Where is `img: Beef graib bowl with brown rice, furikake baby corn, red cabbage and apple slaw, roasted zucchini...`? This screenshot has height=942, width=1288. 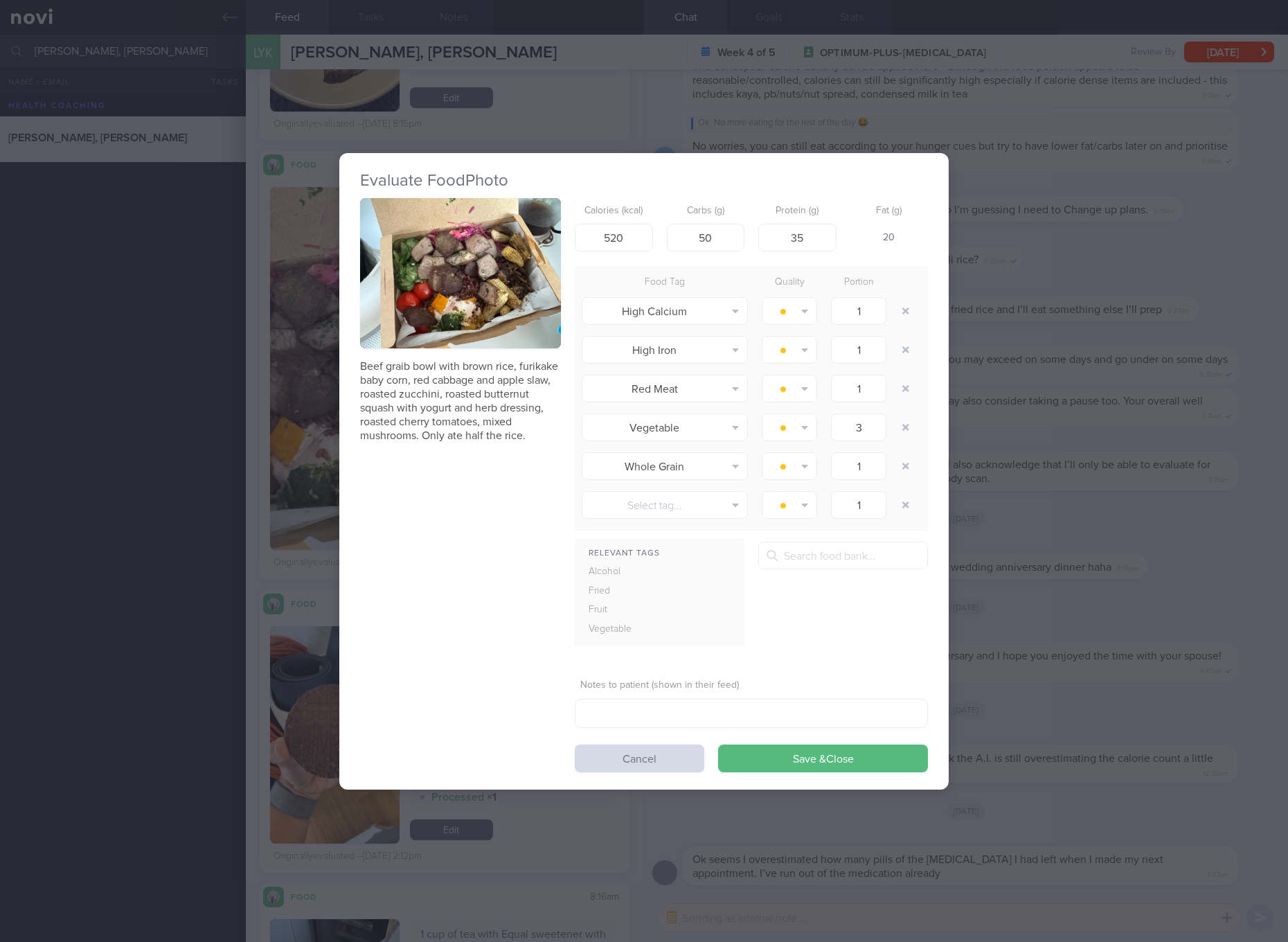 img: Beef graib bowl with brown rice, furikake baby corn, red cabbage and apple slaw, roasted zucchini... is located at coordinates (460, 274).